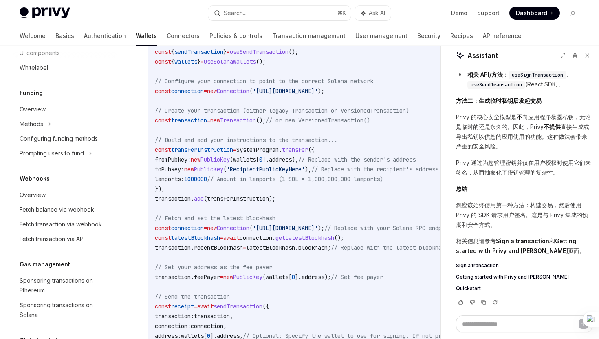  I want to click on strong: 不, so click(520, 117).